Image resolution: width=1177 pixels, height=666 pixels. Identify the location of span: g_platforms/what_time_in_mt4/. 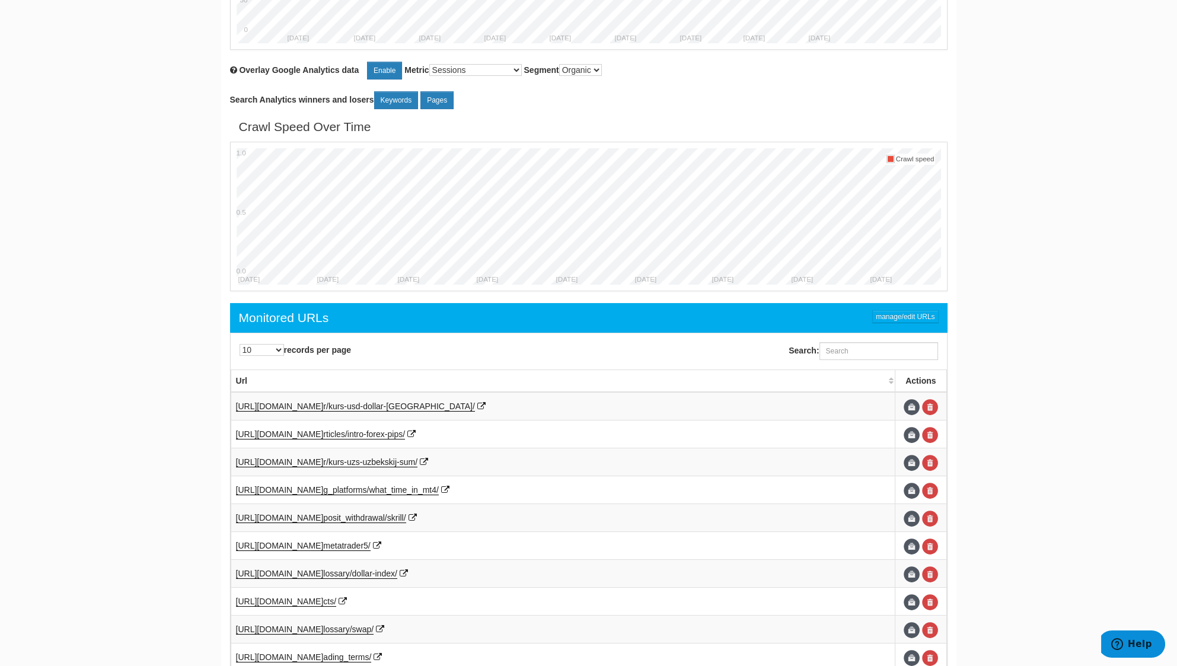
(381, 490).